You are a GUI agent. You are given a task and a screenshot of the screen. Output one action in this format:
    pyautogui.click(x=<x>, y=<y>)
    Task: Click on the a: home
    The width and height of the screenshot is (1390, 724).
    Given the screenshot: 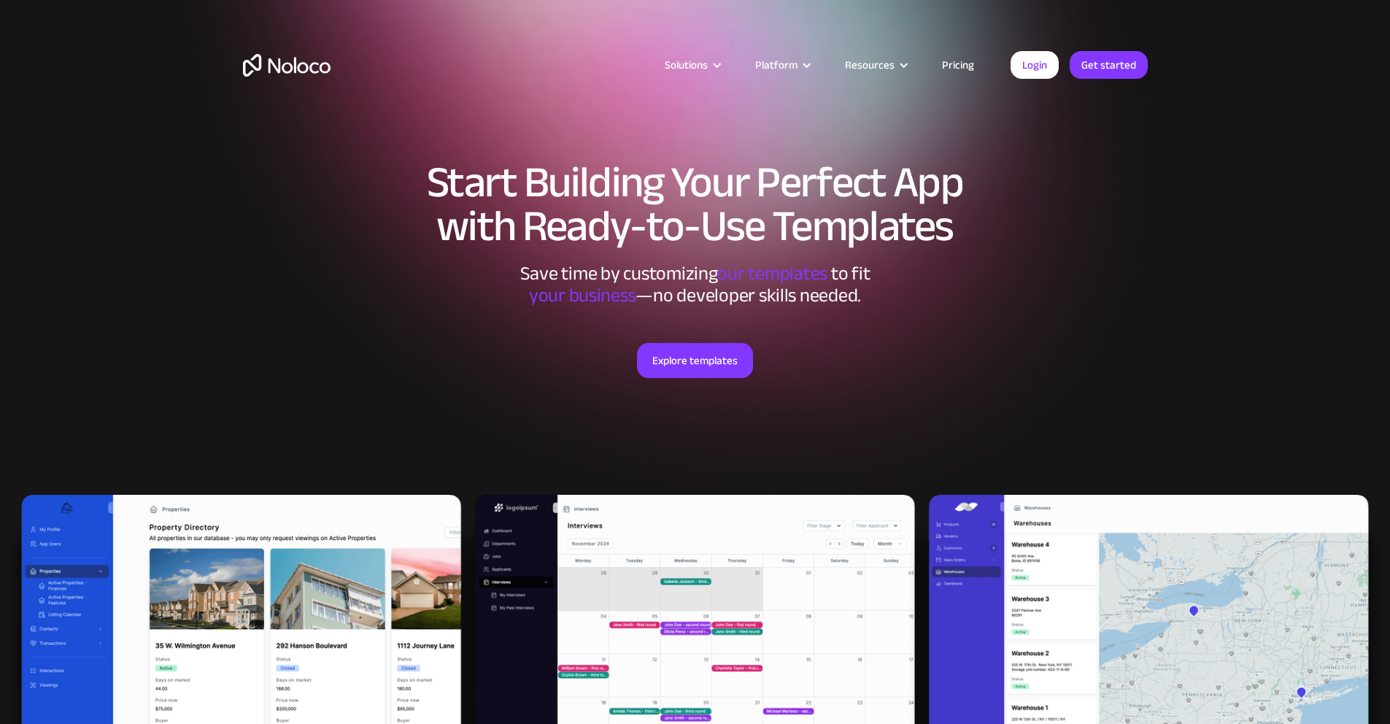 What is the action you would take?
    pyautogui.click(x=287, y=65)
    